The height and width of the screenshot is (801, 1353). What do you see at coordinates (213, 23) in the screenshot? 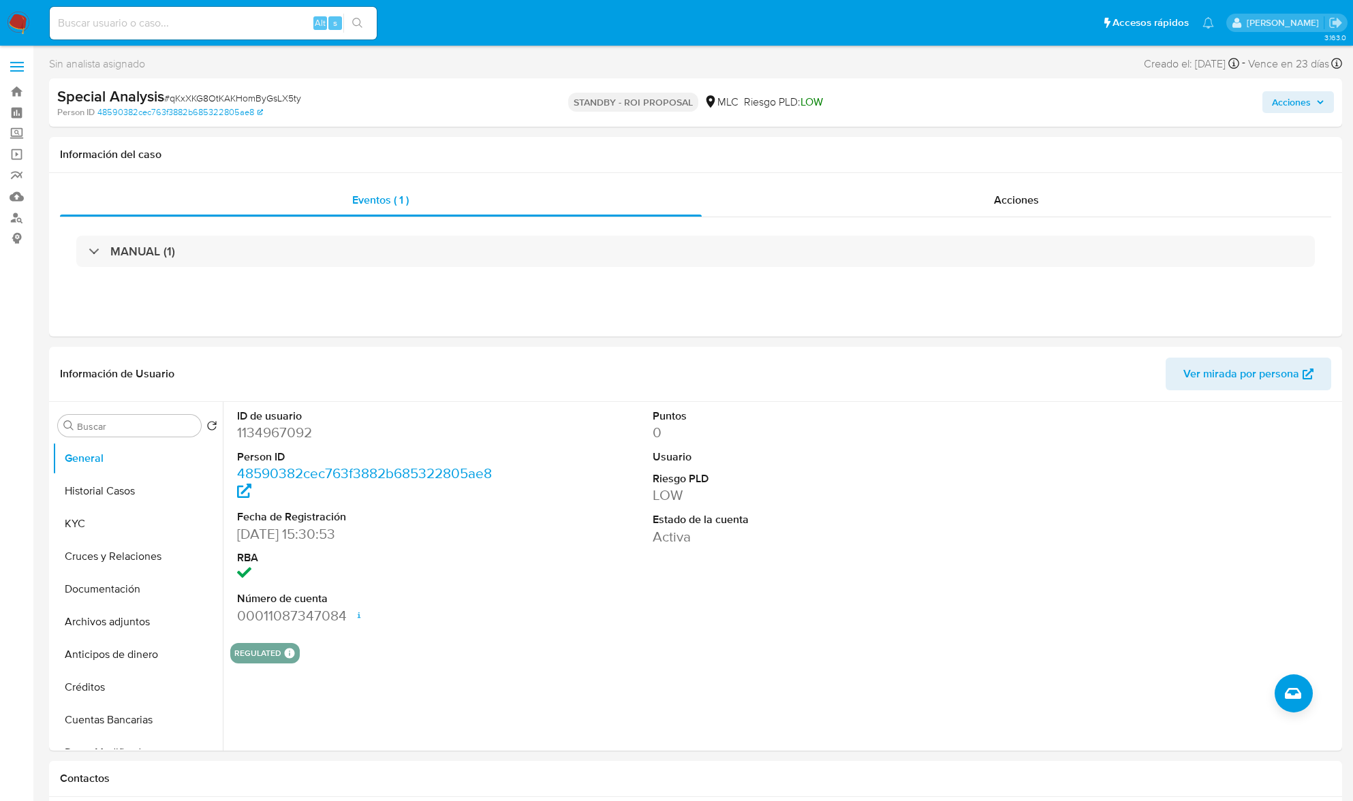
I see `input: Buscar usuario o caso...` at bounding box center [213, 23].